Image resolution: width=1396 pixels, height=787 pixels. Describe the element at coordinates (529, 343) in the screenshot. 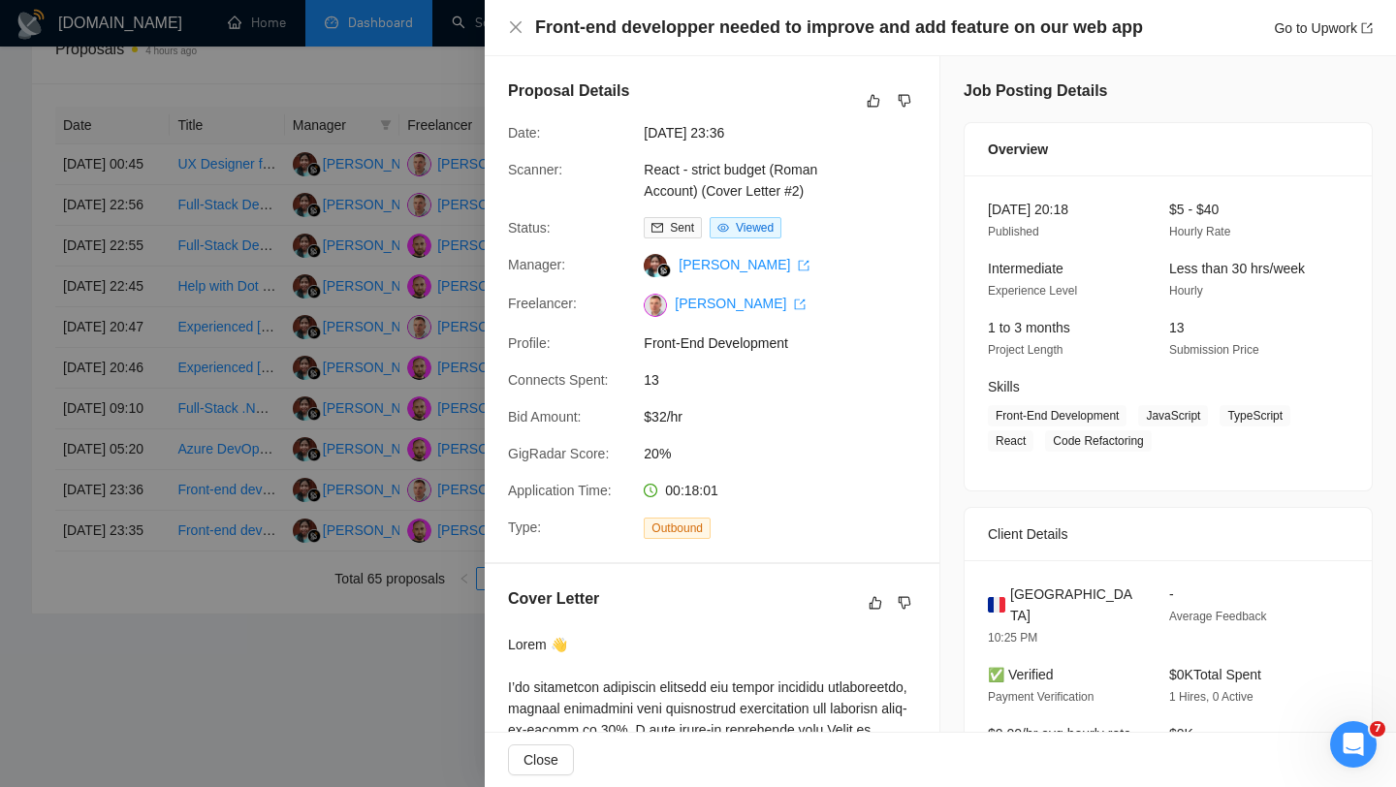

I see `span: Profile:` at that location.